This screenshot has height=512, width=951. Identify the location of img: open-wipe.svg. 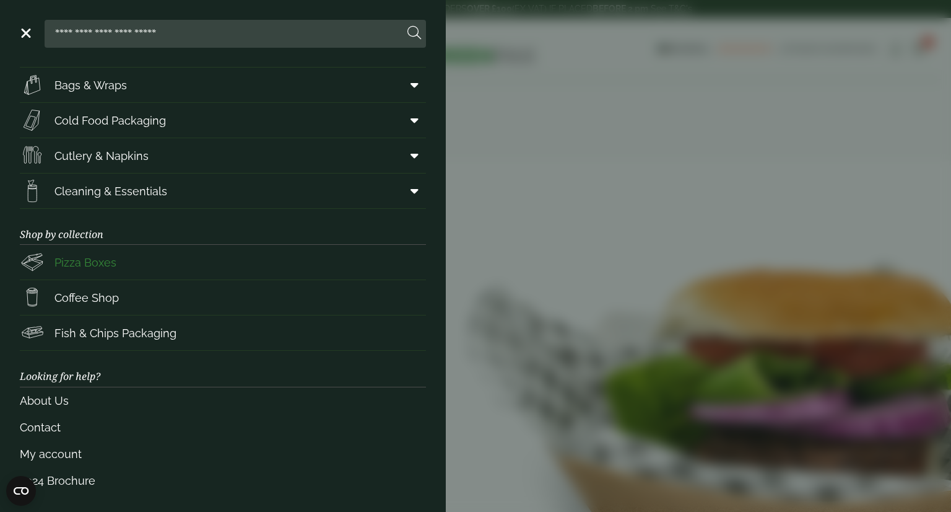
(32, 191).